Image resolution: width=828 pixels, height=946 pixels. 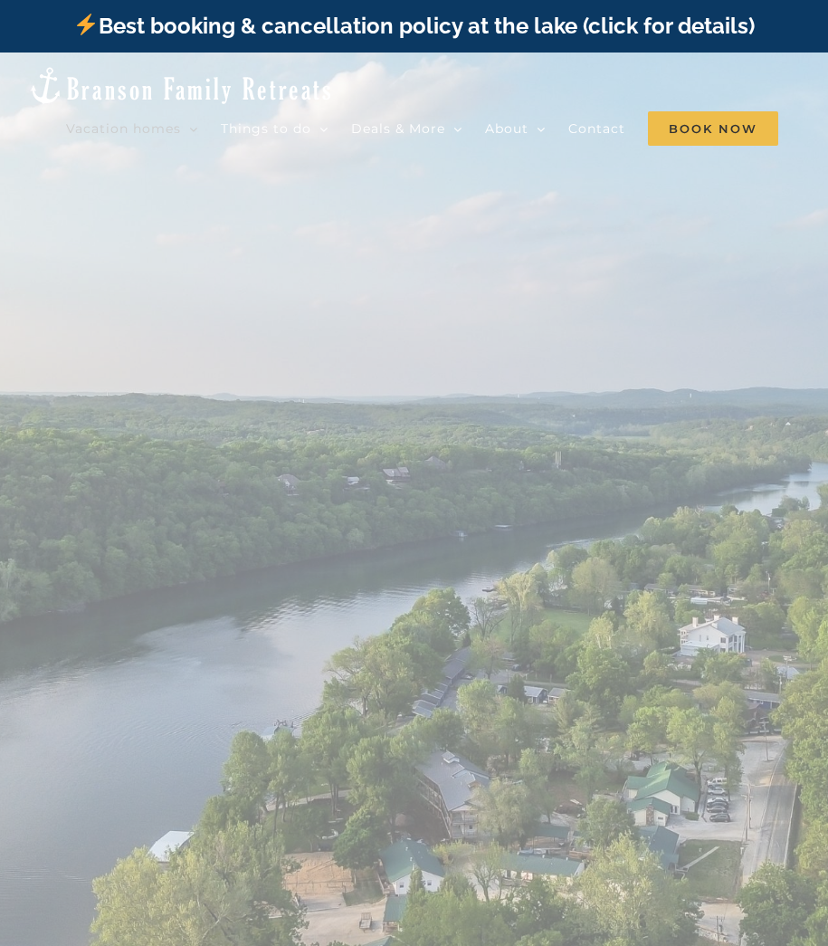 What do you see at coordinates (266, 129) in the screenshot?
I see `span: Things to do` at bounding box center [266, 129].